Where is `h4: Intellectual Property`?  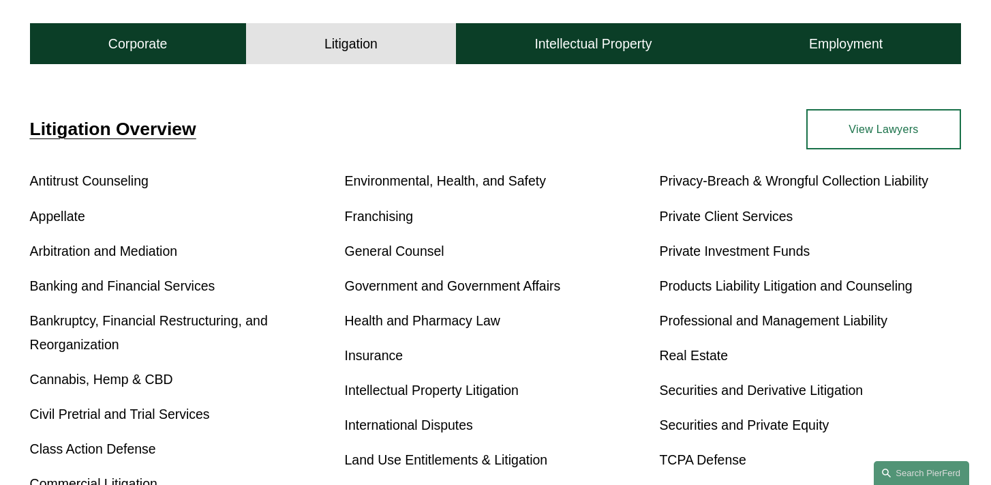 h4: Intellectual Property is located at coordinates (593, 44).